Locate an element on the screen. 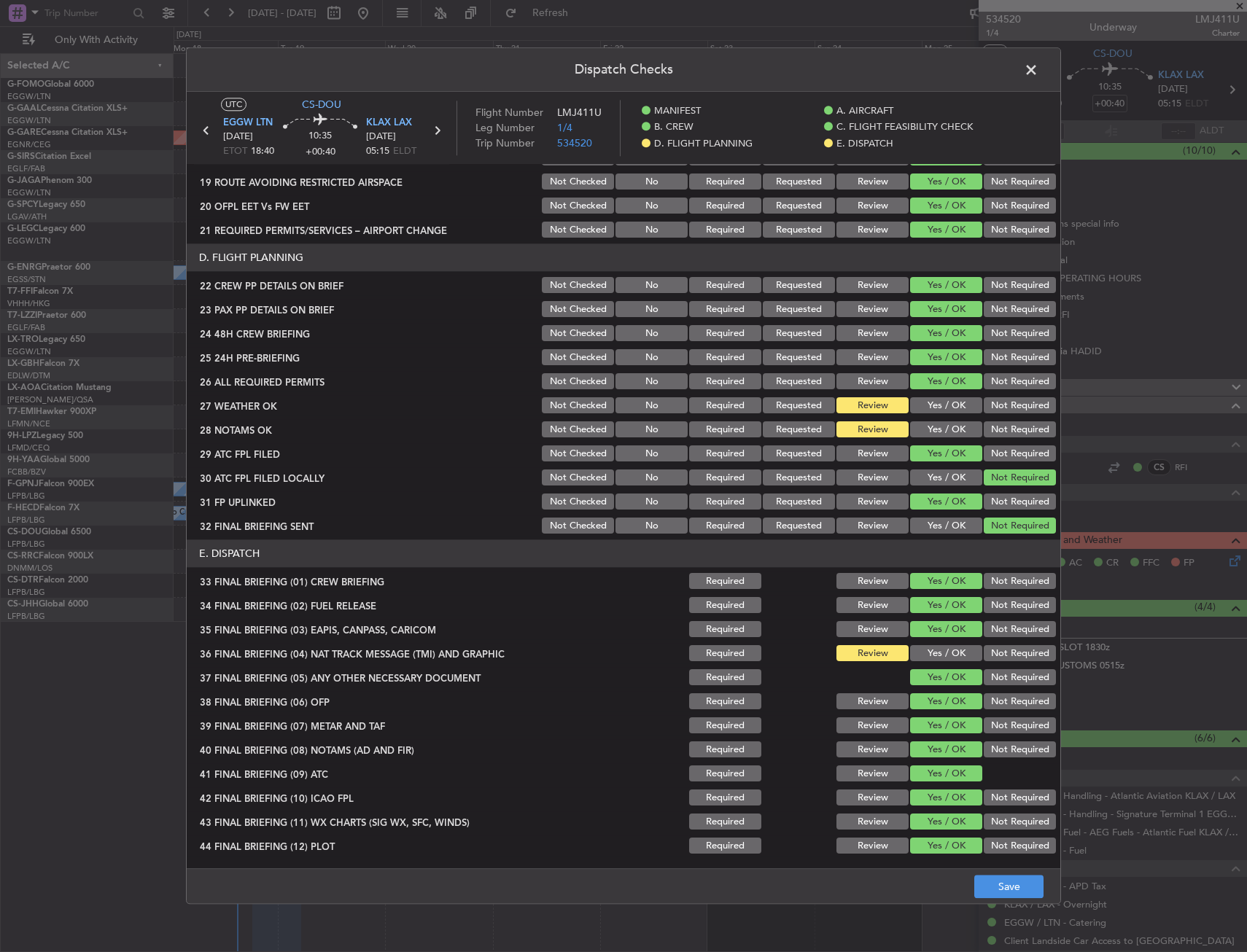  button: Save is located at coordinates (1008, 887).